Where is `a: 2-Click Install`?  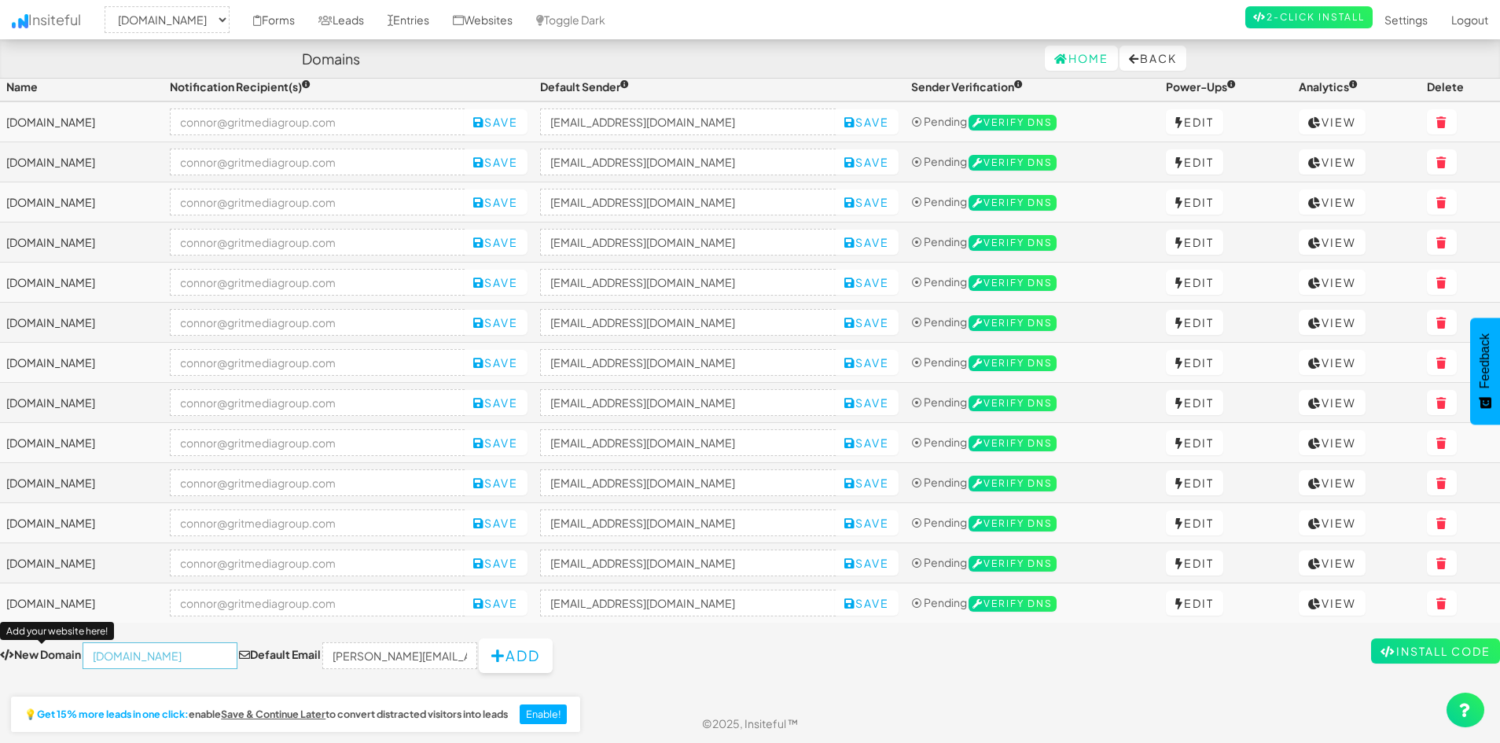
a: 2-Click Install is located at coordinates (1309, 17).